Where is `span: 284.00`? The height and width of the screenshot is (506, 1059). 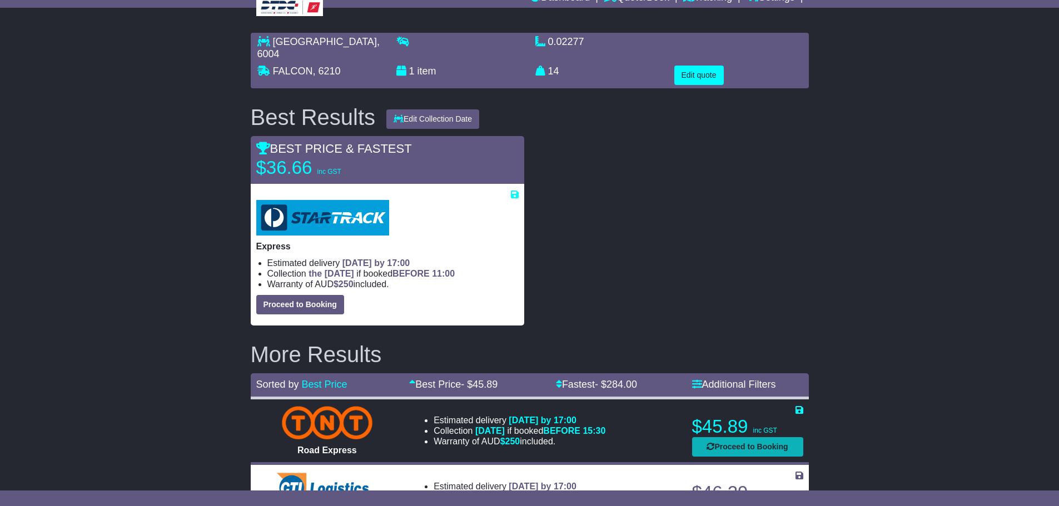 span: 284.00 is located at coordinates (621, 385).